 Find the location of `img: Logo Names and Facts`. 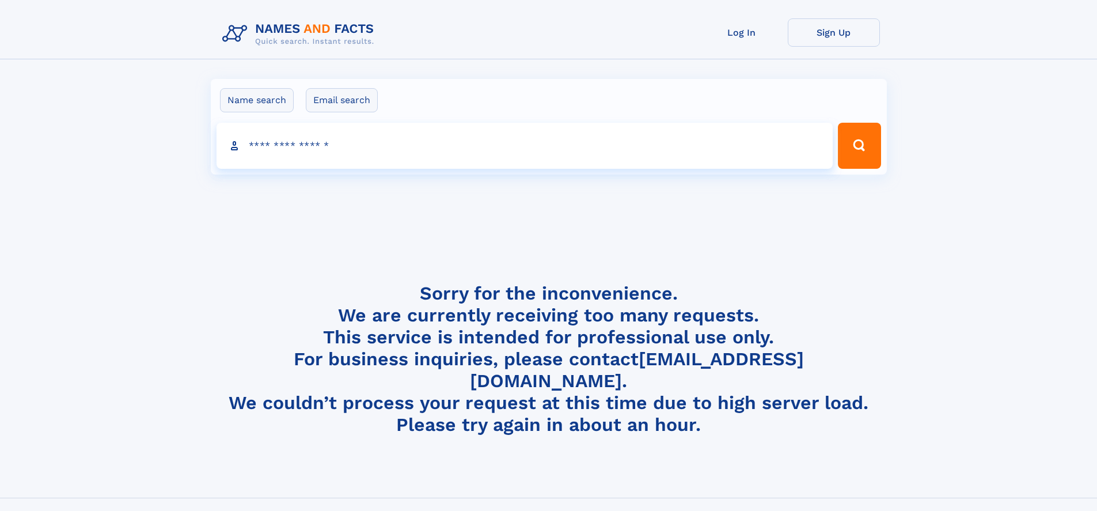

img: Logo Names and Facts is located at coordinates (301, 34).